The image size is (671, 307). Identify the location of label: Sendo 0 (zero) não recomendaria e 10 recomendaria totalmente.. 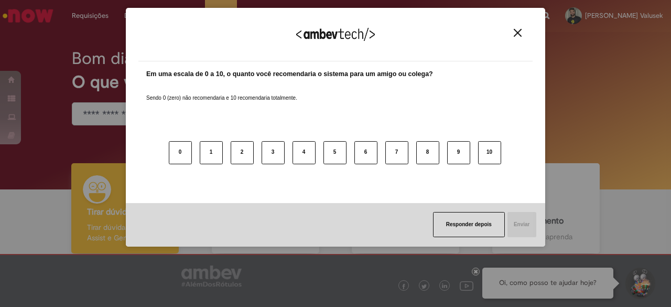
(222, 92).